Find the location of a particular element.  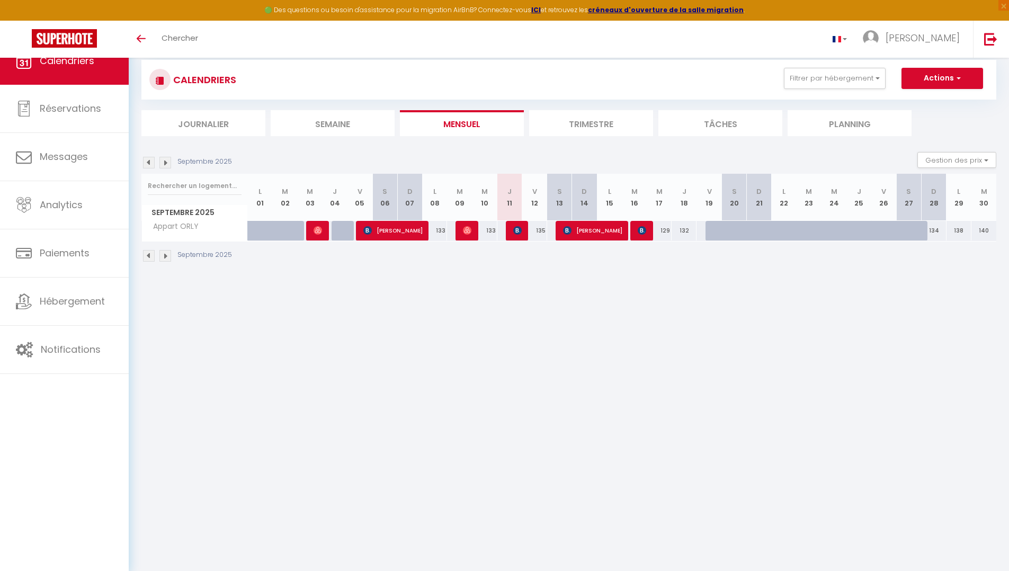

div: 134 is located at coordinates (933, 230).